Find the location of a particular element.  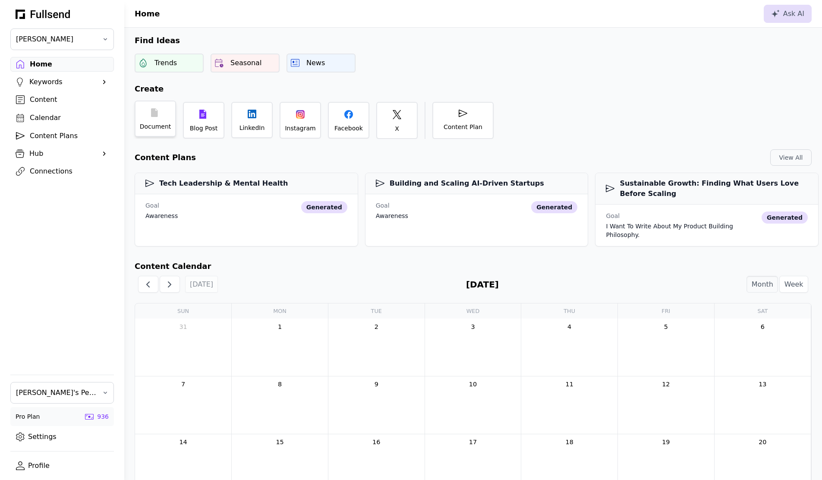

td: September 9, 2025 is located at coordinates (376, 405).